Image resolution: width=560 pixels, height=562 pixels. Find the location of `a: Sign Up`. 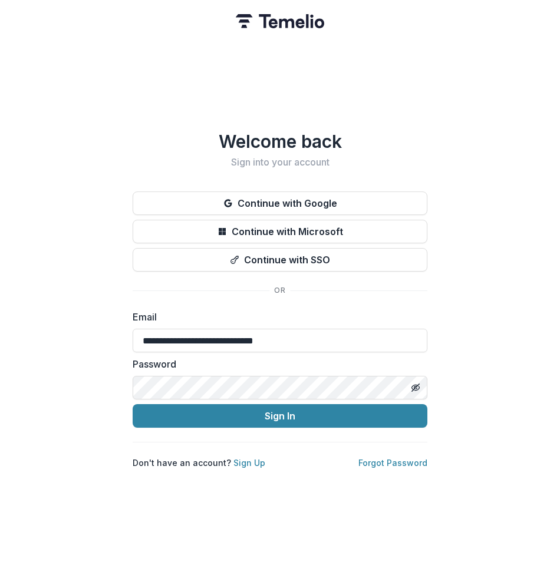

a: Sign Up is located at coordinates (249, 463).